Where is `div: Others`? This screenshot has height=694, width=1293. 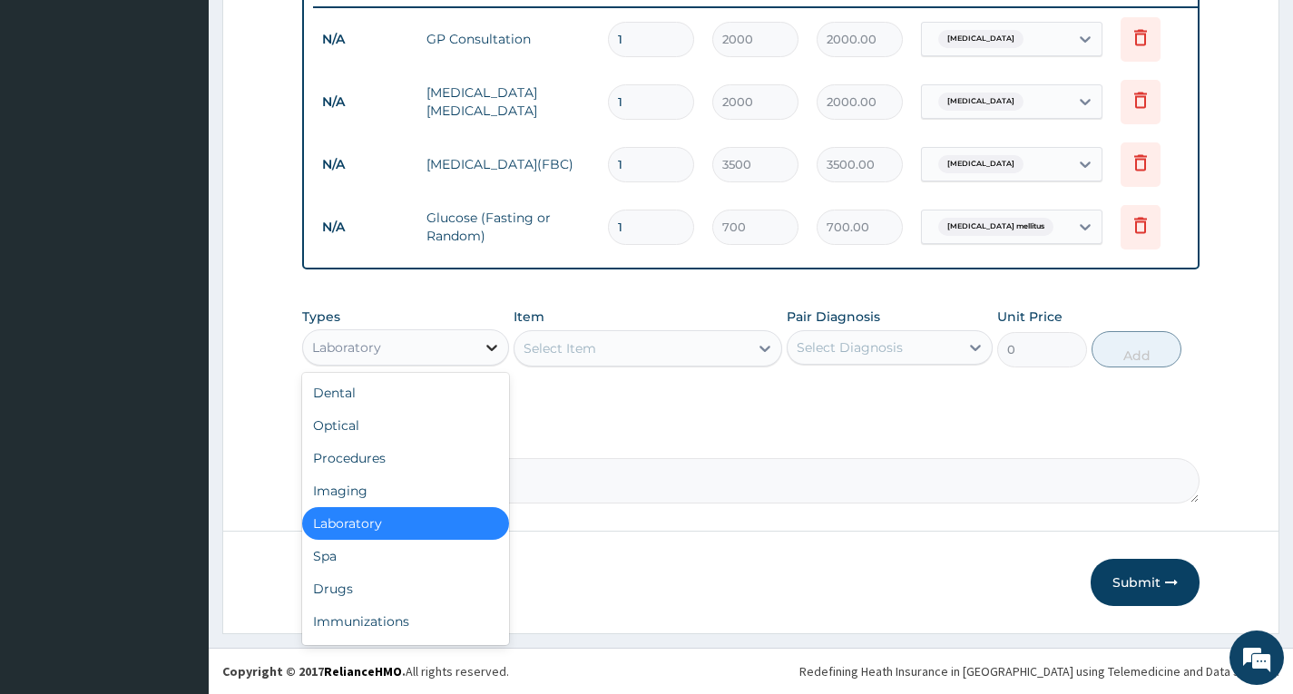 div: Others is located at coordinates (405, 654).